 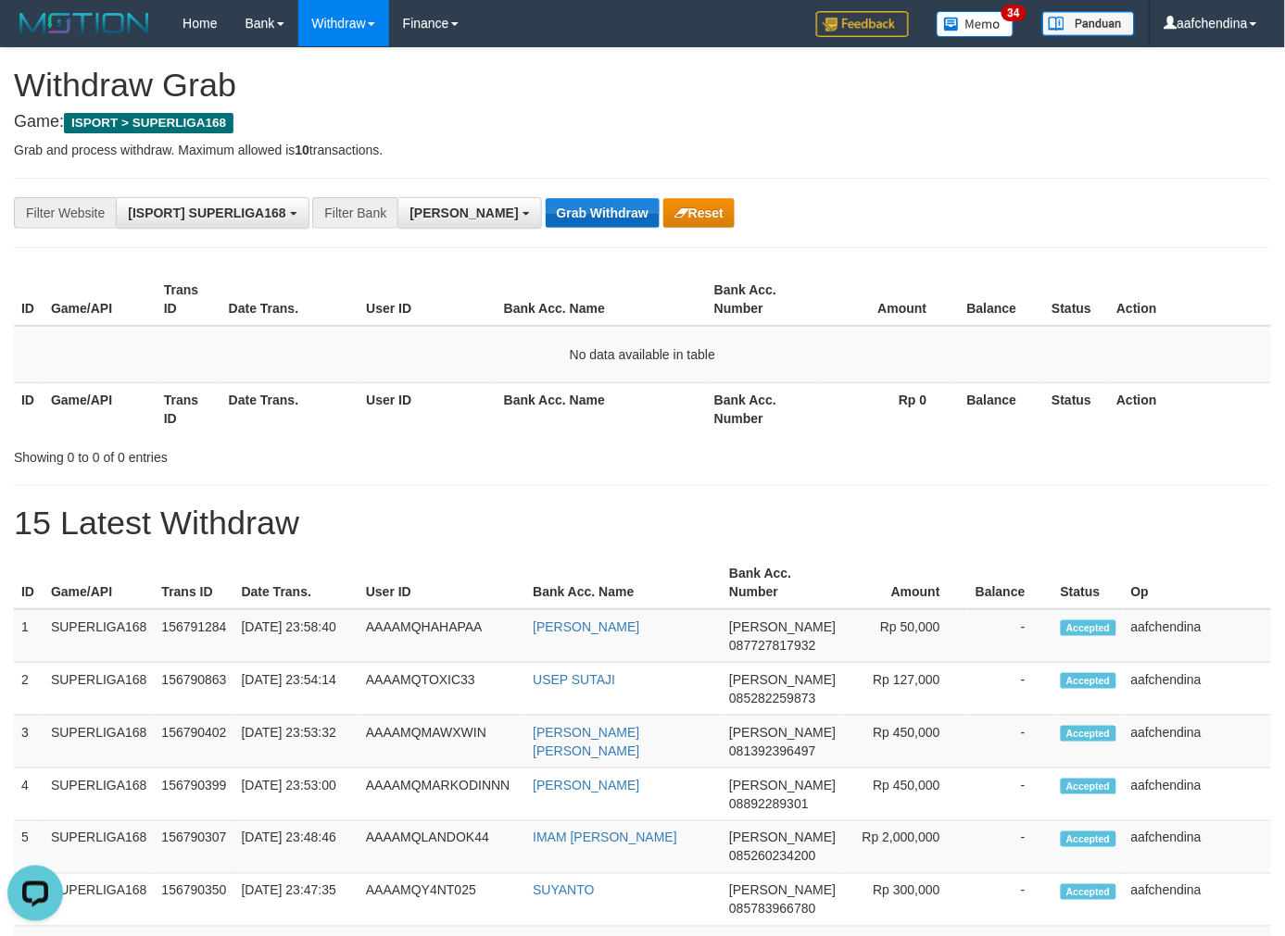 What do you see at coordinates (905, 636) in the screenshot?
I see `td: Rp 50,000` at bounding box center [905, 636].